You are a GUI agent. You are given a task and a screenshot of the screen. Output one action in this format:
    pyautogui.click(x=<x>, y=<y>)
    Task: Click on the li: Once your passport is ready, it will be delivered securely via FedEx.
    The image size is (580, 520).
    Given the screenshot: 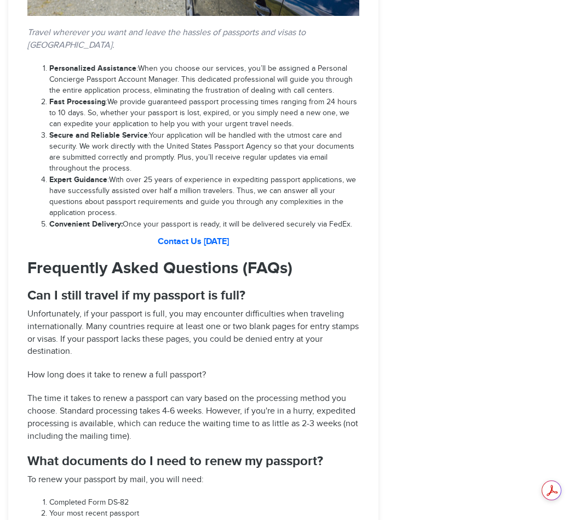 What is the action you would take?
    pyautogui.click(x=204, y=224)
    